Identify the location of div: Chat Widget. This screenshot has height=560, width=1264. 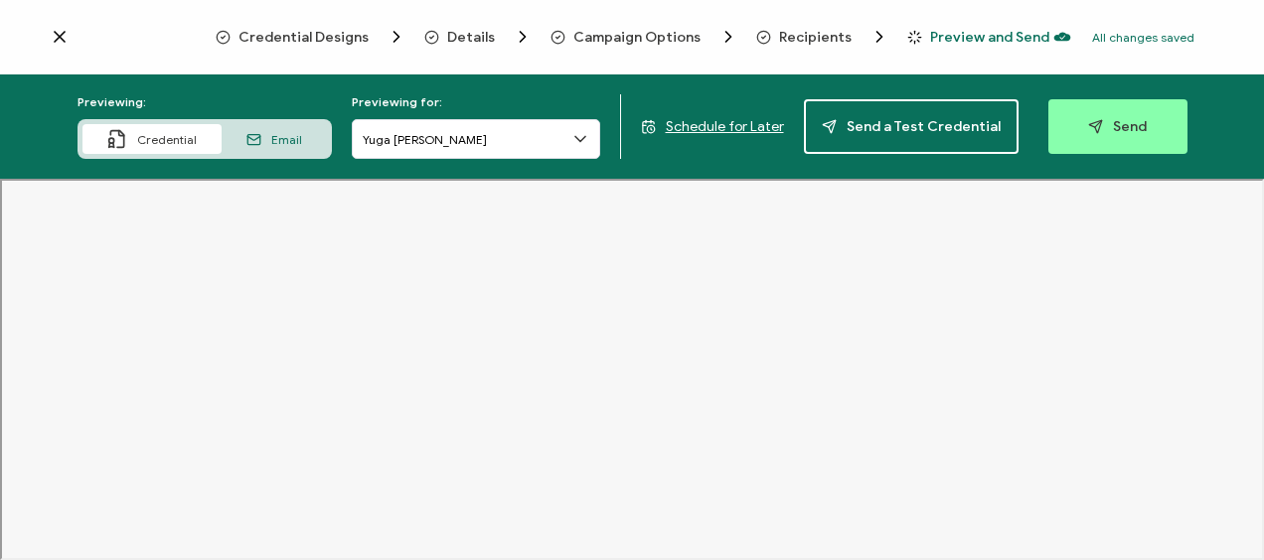
(1214, 513).